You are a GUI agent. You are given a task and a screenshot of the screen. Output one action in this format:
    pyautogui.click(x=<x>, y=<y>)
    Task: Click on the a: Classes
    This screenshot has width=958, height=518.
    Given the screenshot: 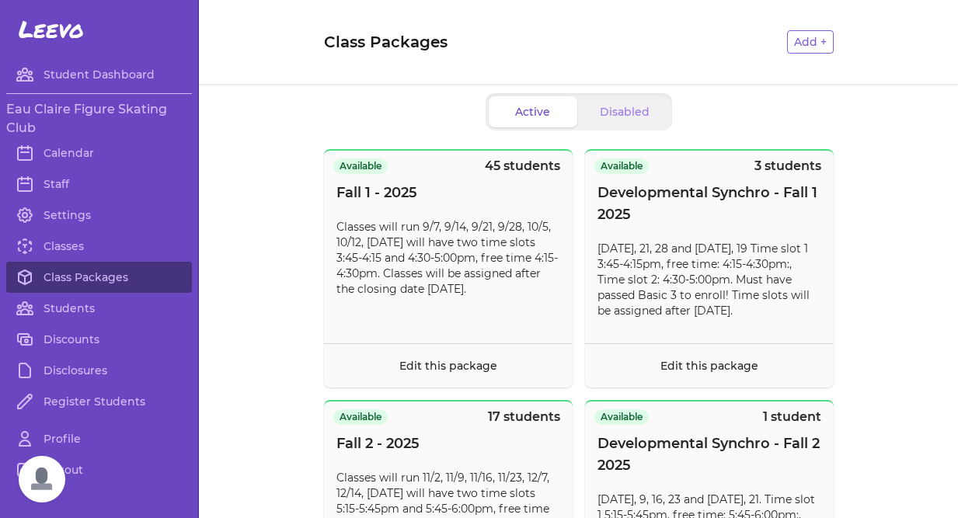 What is the action you would take?
    pyautogui.click(x=99, y=246)
    